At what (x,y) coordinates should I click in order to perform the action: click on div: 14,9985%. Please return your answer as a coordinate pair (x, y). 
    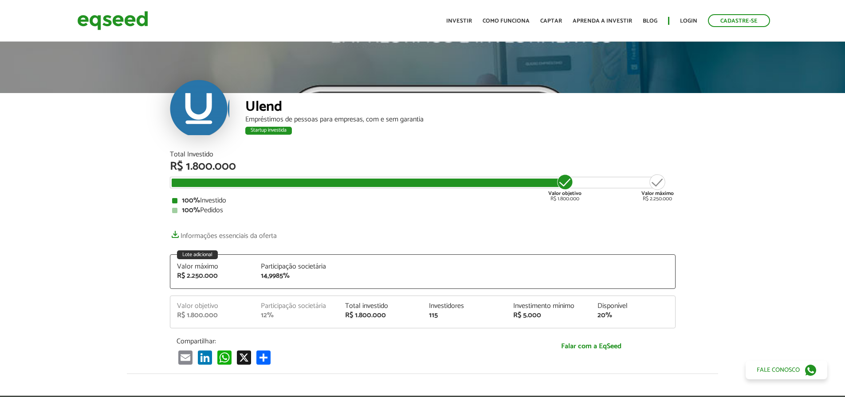
    Looking at the image, I should click on (296, 276).